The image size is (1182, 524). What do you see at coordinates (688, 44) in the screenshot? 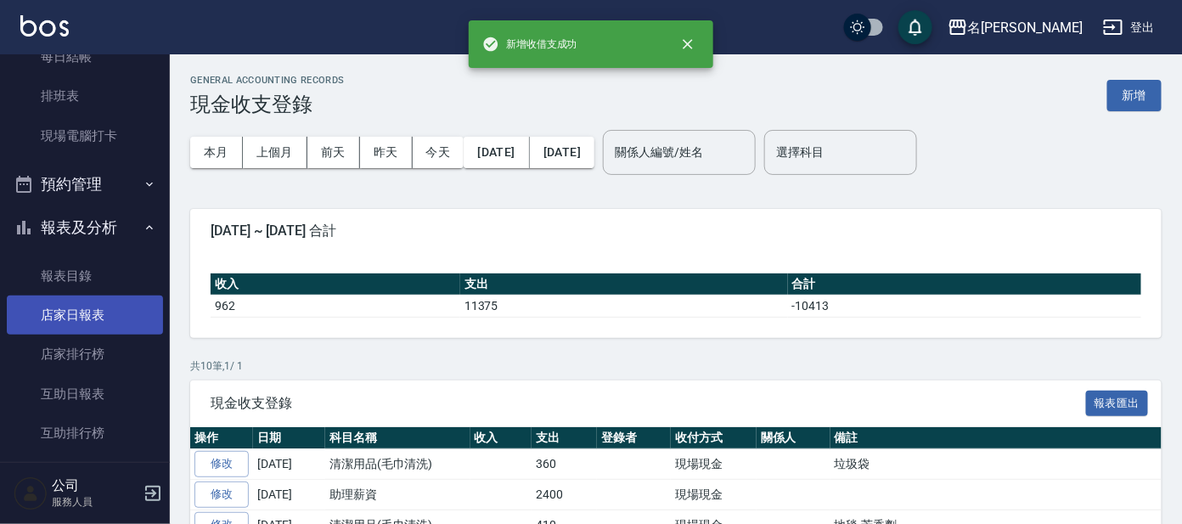
I see `button: close` at bounding box center [688, 44].